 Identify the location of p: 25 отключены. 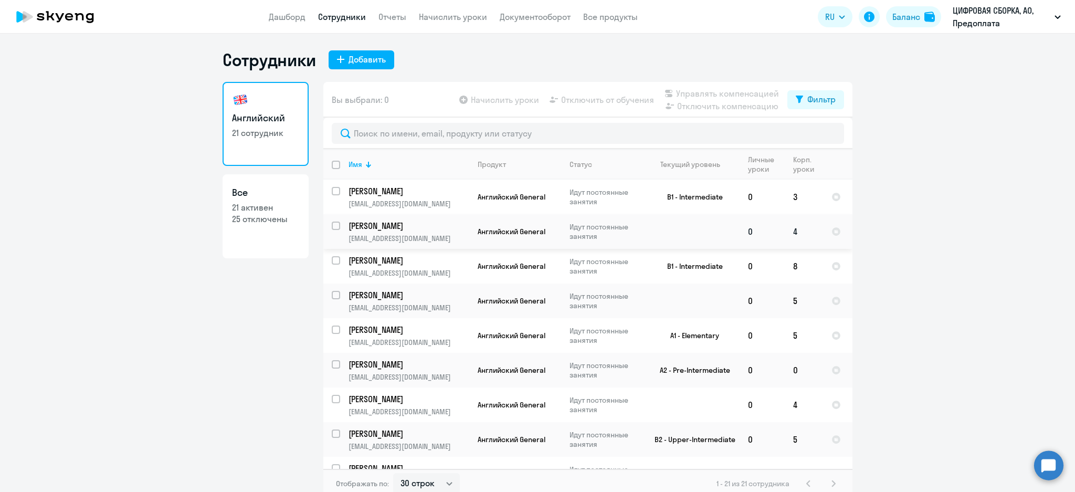
(266, 219).